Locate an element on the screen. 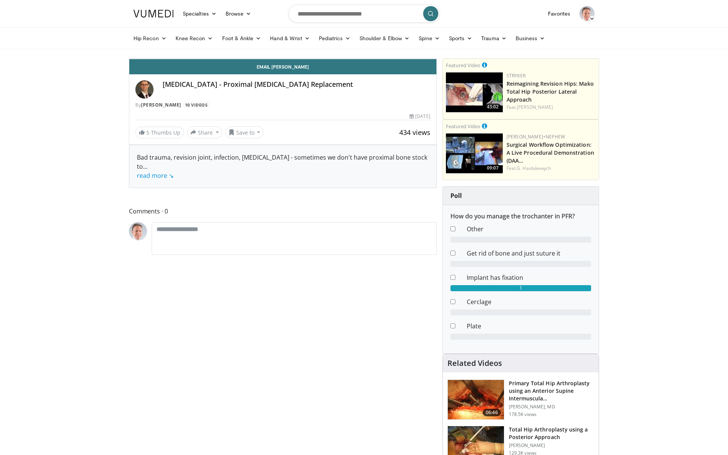  a: read more ↘ is located at coordinates (155, 176).